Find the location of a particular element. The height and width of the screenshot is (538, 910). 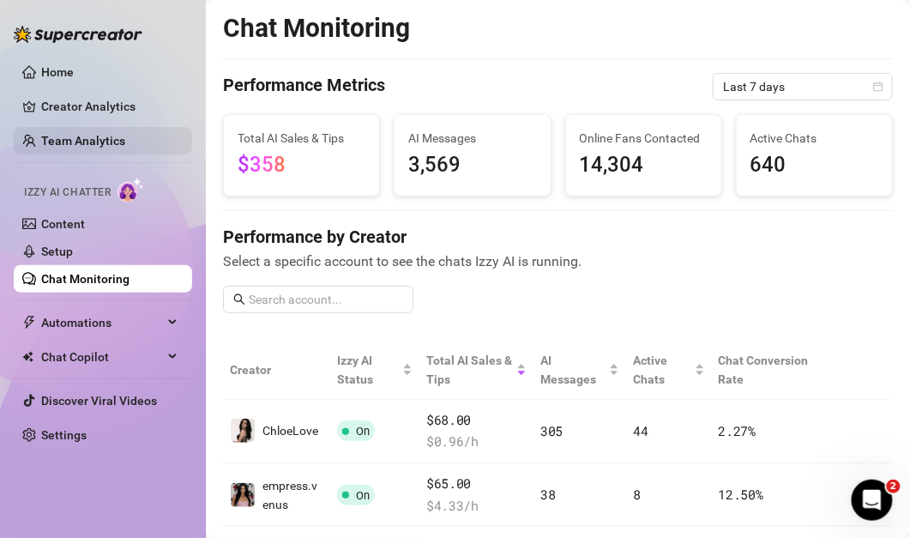

th: Izzy AI Status is located at coordinates (375, 370).